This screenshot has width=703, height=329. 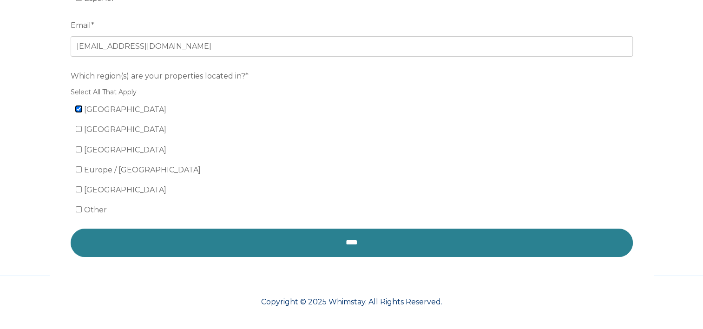 I want to click on span: Email, so click(x=81, y=25).